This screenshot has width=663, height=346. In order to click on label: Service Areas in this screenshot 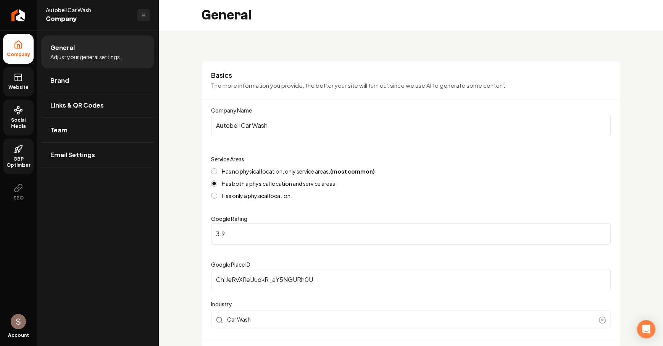, I will do `click(227, 159)`.